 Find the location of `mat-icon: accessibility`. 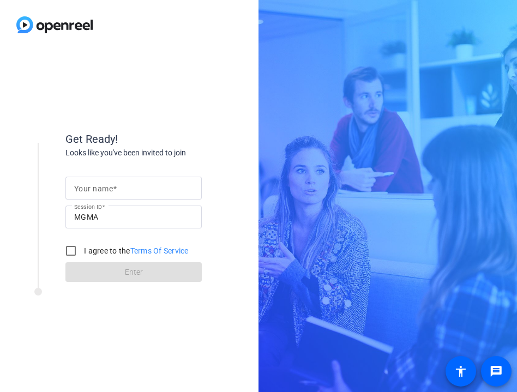

mat-icon: accessibility is located at coordinates (461, 372).